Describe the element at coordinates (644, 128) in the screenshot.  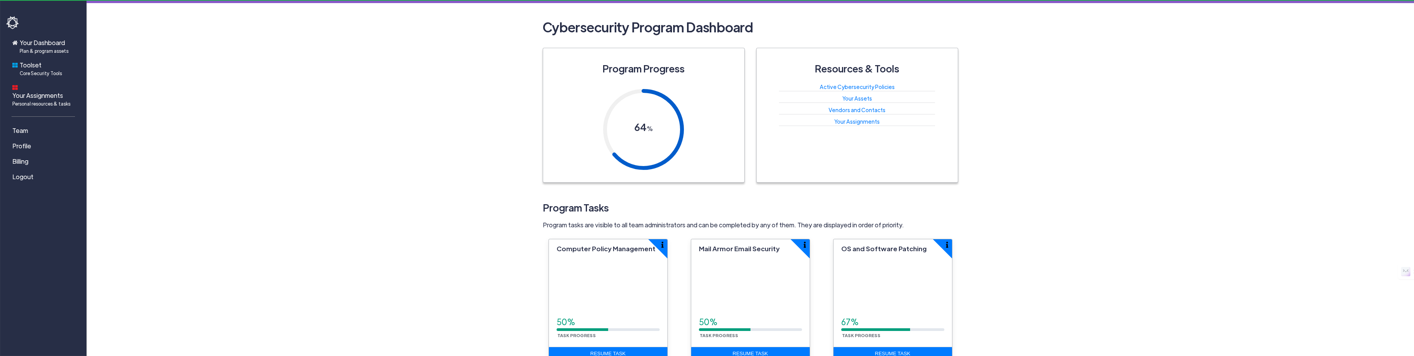
I see `h3: 64` at that location.